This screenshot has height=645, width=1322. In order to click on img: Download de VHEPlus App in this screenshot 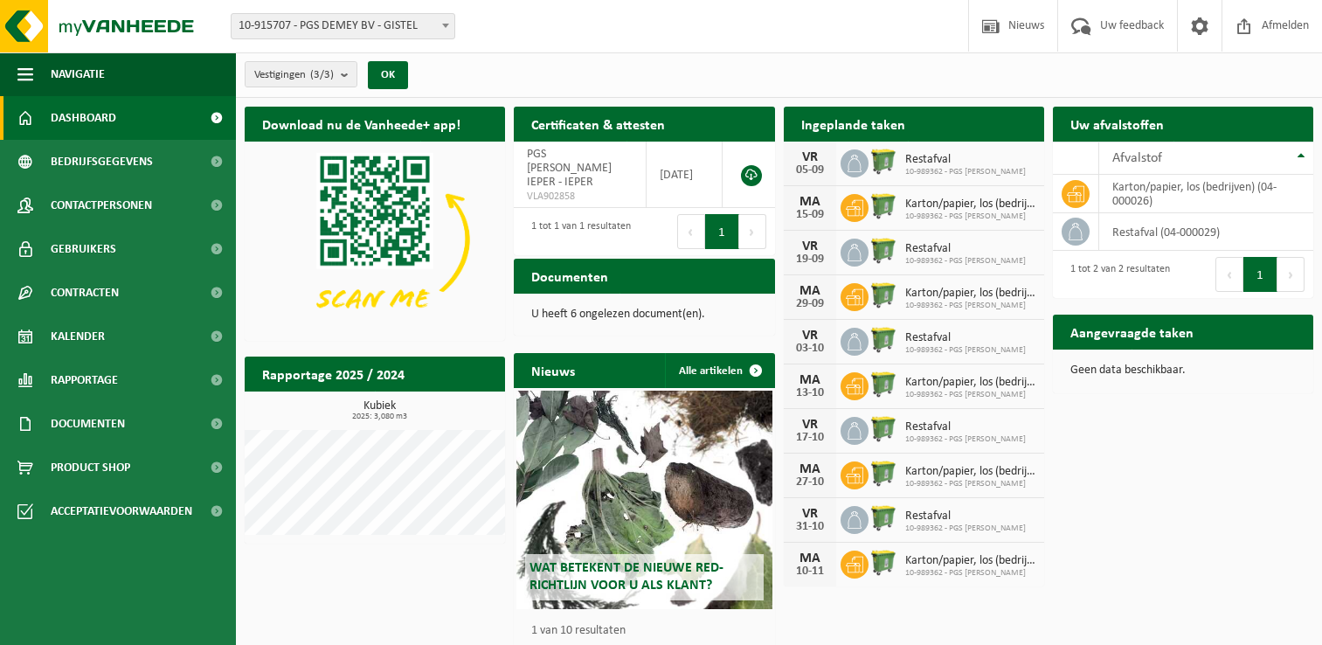, I will do `click(375, 239)`.